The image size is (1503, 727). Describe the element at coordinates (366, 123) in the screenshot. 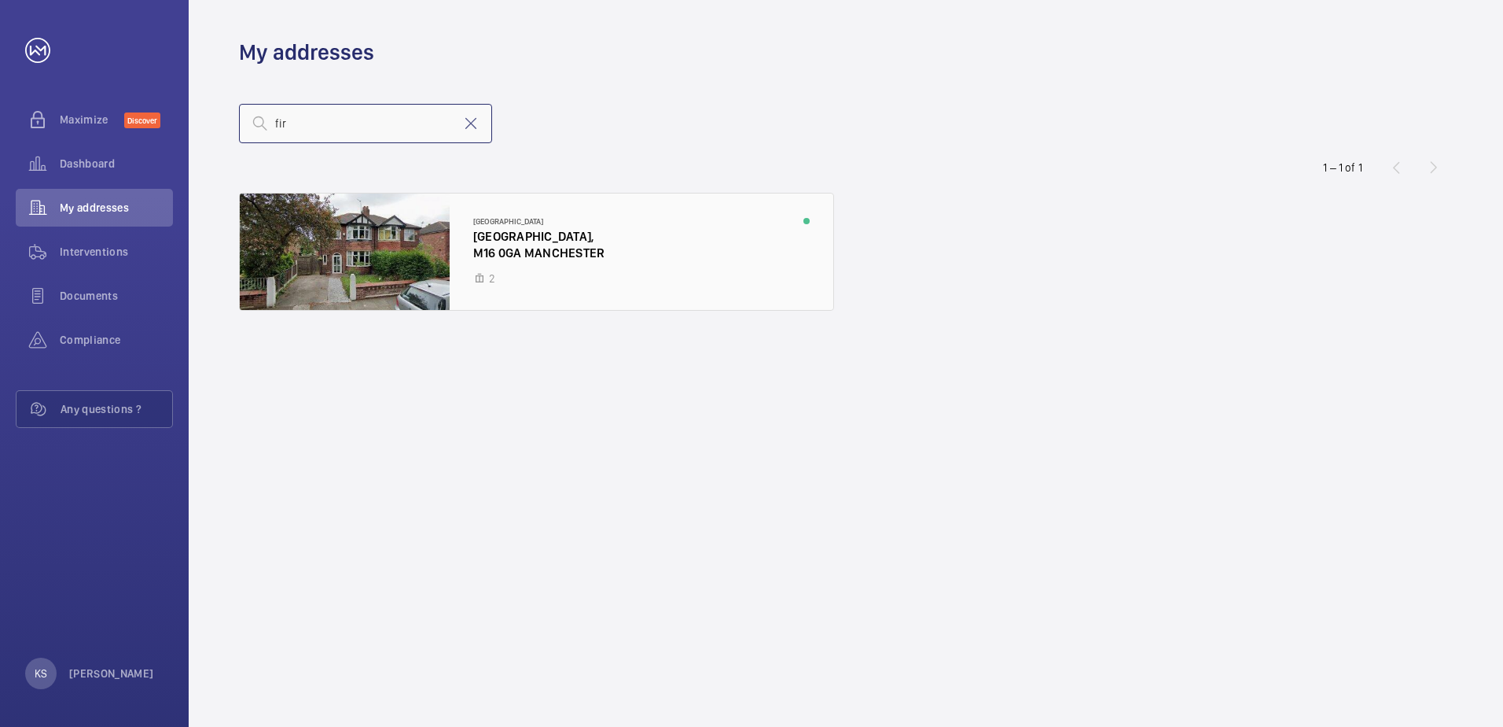

I see `input: Search by address` at that location.